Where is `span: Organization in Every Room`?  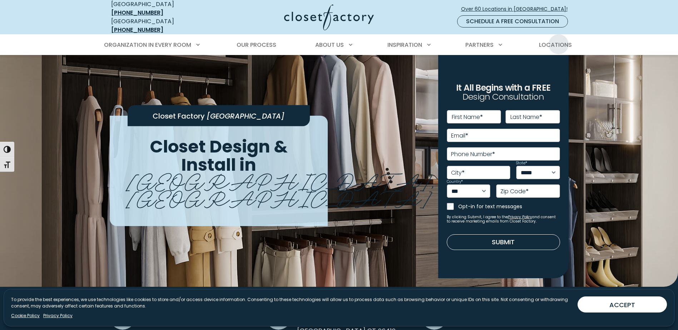 span: Organization in Every Room is located at coordinates (148, 45).